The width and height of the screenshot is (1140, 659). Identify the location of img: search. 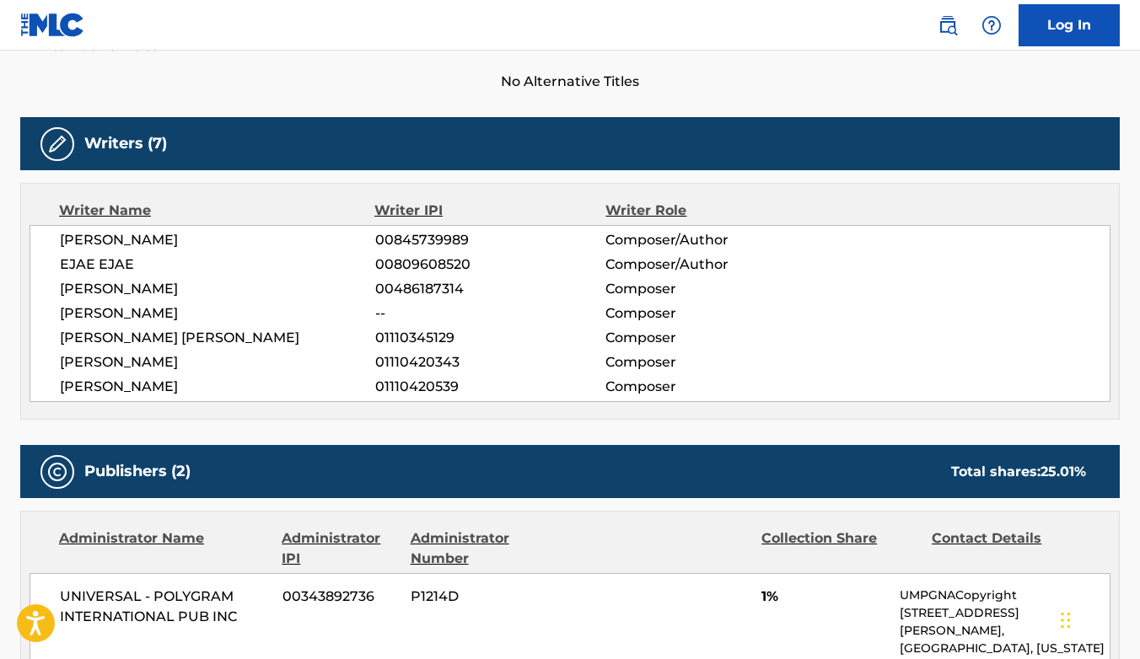
(948, 25).